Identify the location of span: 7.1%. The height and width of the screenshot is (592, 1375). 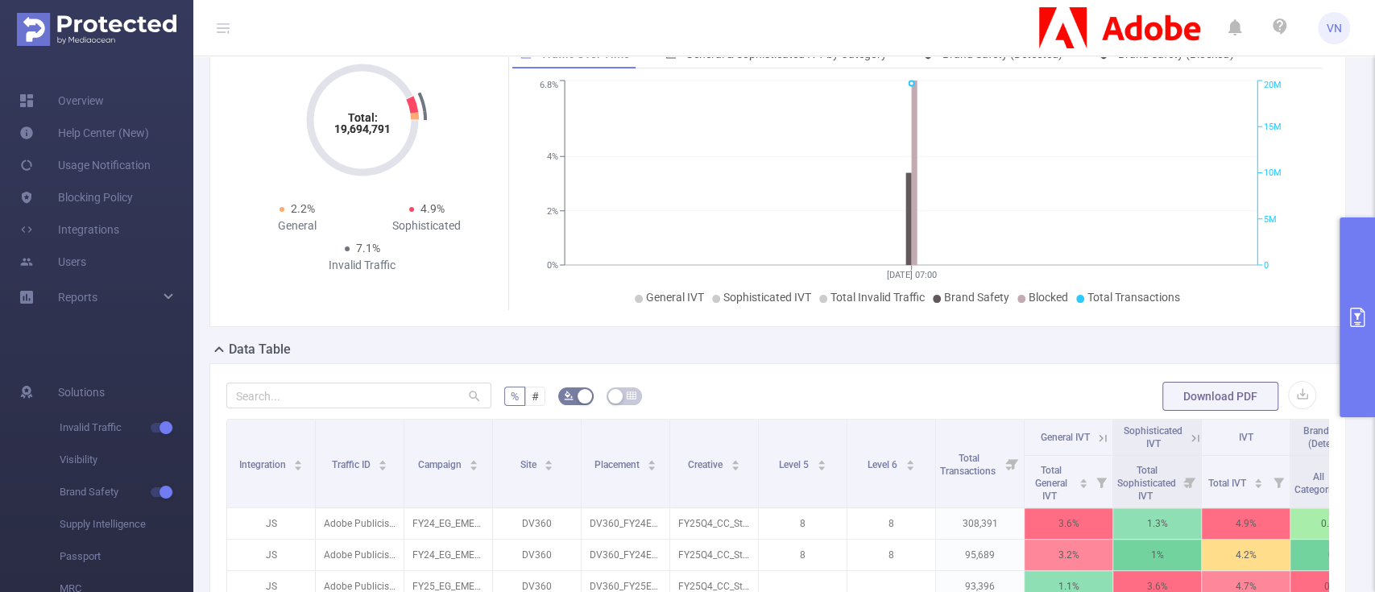
(368, 248).